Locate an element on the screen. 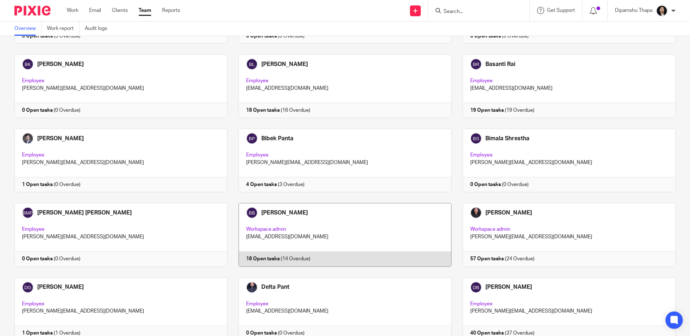 The image size is (690, 336). a: Overview is located at coordinates (28, 28).